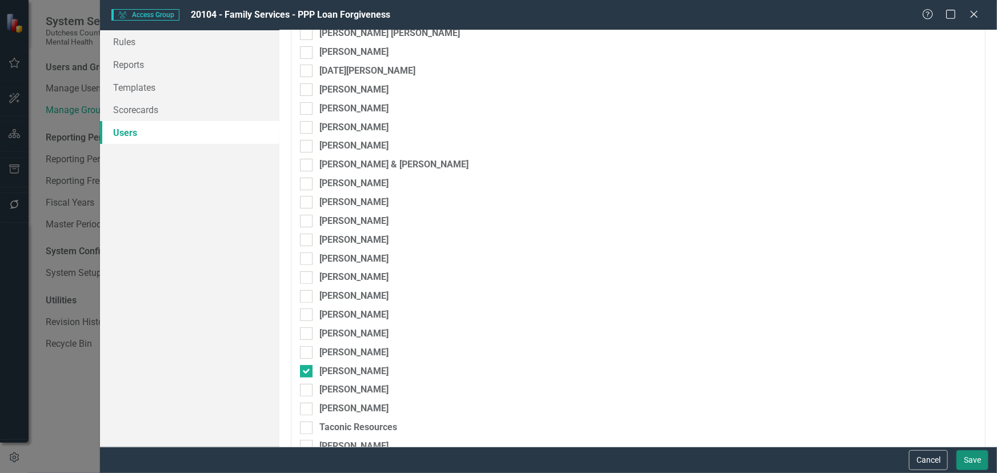  What do you see at coordinates (190, 132) in the screenshot?
I see `a: Users` at bounding box center [190, 132].